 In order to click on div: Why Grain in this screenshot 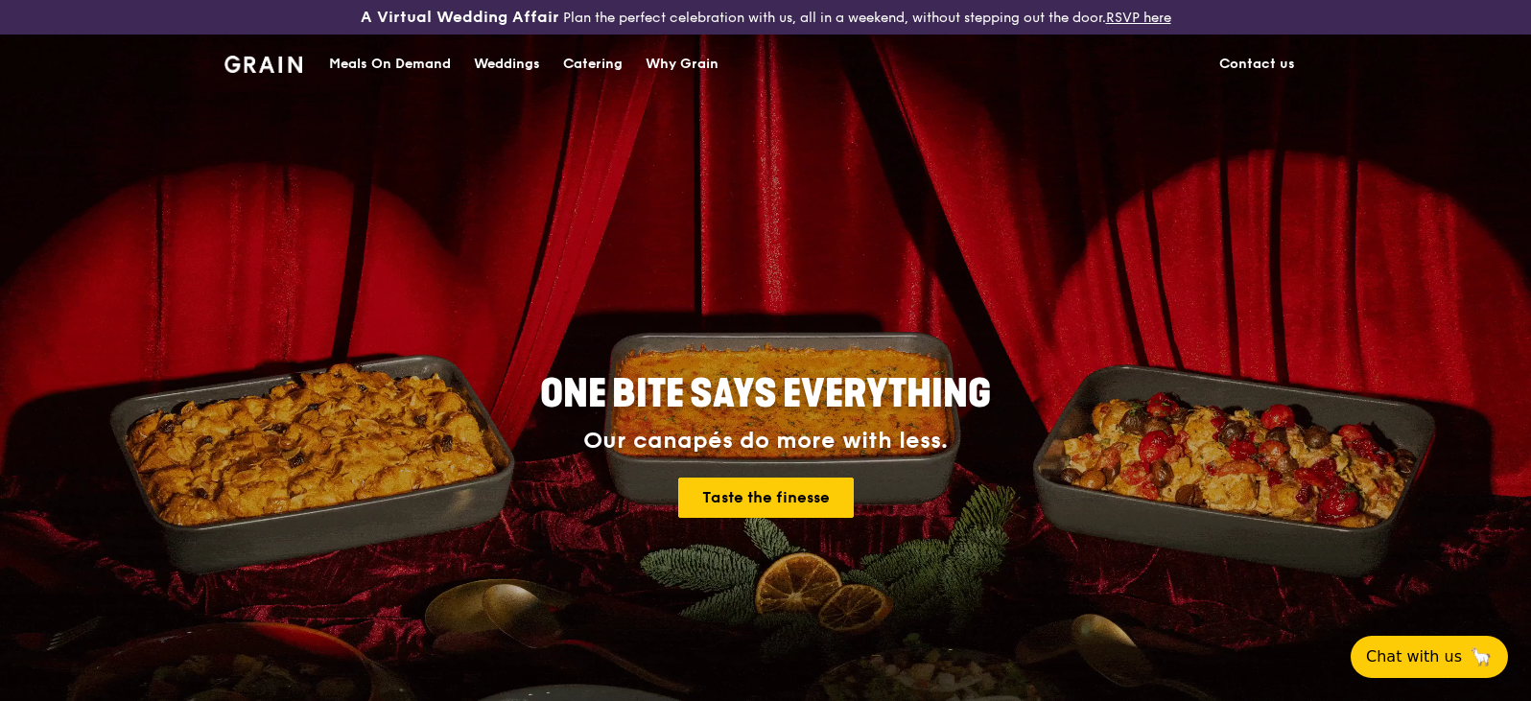, I will do `click(682, 64)`.